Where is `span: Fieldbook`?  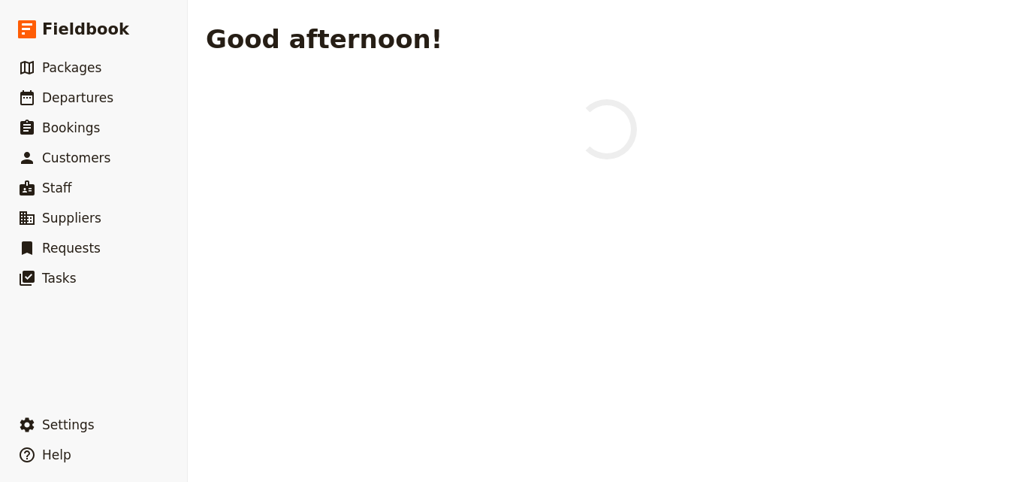
span: Fieldbook is located at coordinates (86, 29).